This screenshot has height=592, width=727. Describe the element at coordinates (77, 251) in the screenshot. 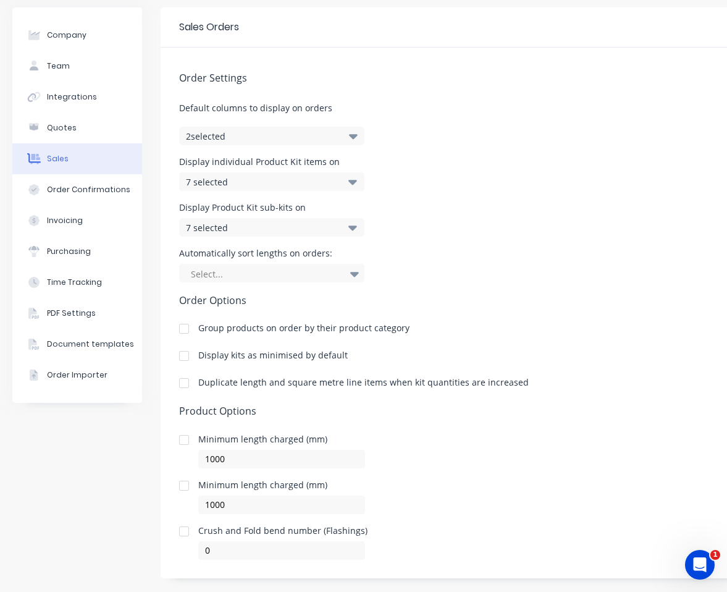

I see `button: Purchasing` at that location.